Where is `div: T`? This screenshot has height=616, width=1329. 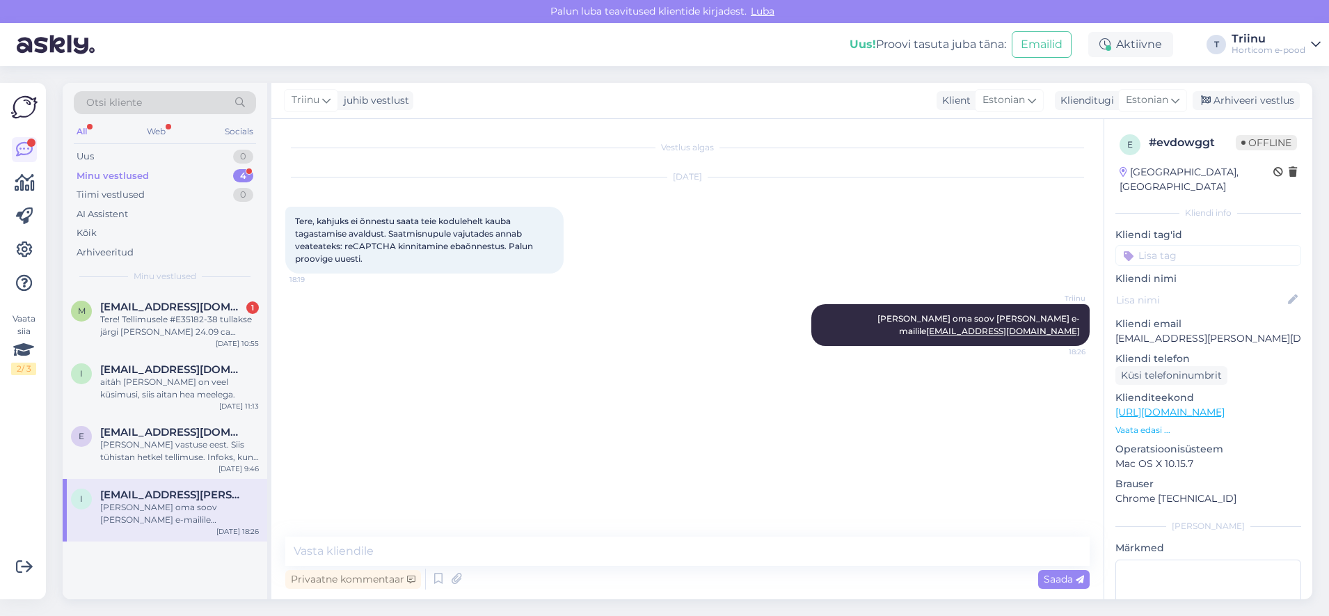 div: T is located at coordinates (1216, 45).